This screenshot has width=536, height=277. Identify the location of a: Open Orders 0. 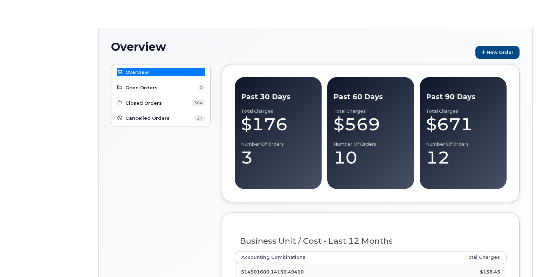
(161, 88).